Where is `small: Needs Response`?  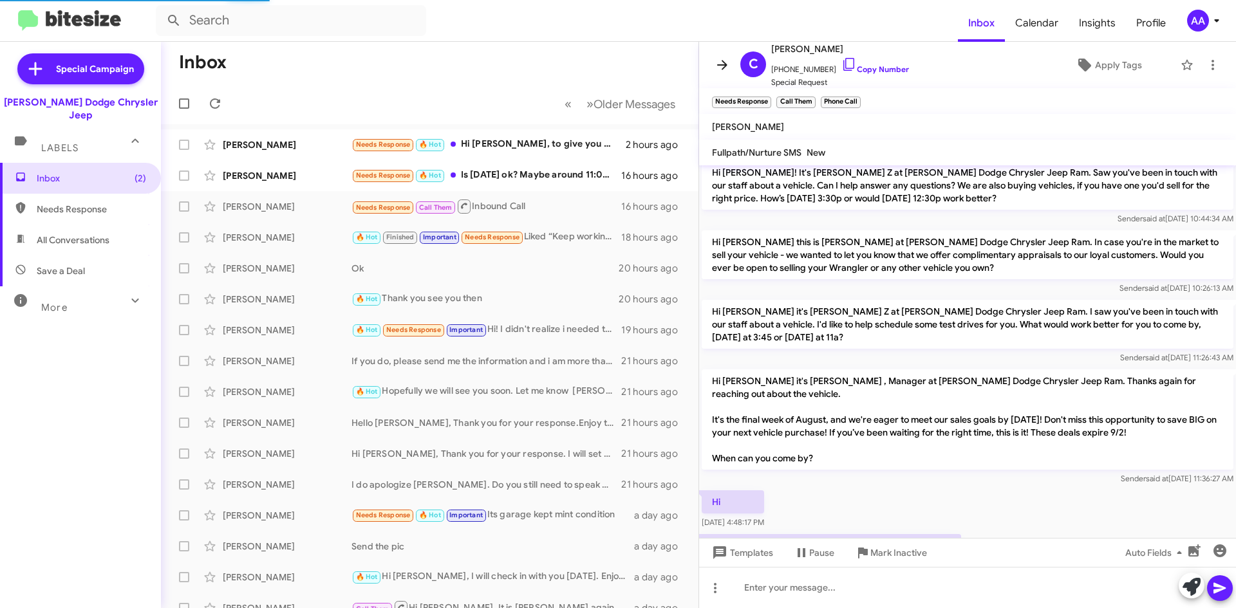
small: Needs Response is located at coordinates (741, 102).